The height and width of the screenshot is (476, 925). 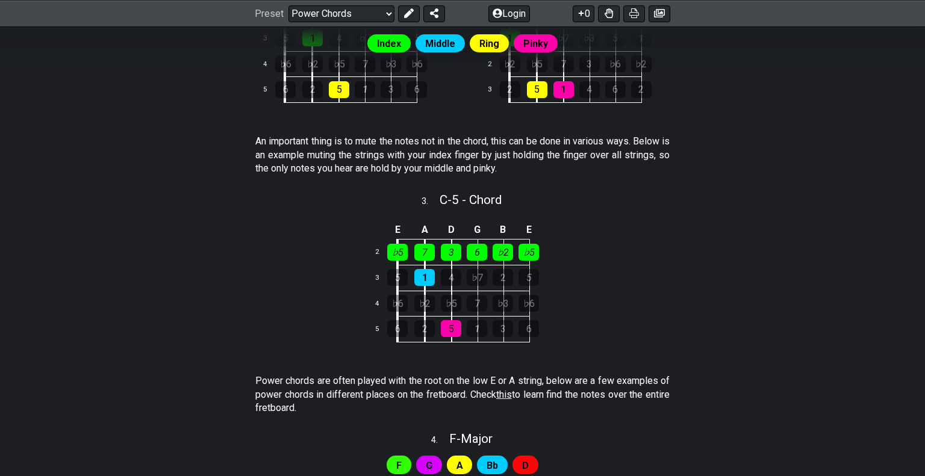 What do you see at coordinates (489, 43) in the screenshot?
I see `span: Ring` at bounding box center [489, 43].